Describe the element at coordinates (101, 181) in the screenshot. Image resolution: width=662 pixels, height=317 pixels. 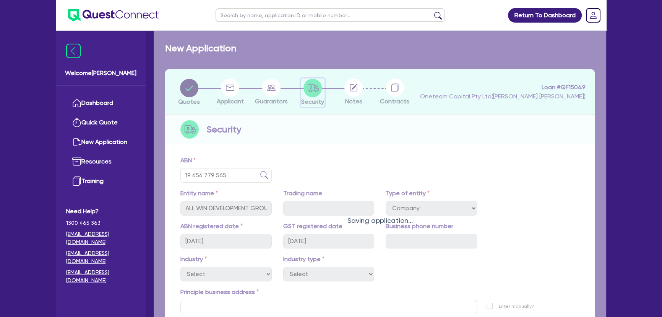
I see `a: Training` at that location.